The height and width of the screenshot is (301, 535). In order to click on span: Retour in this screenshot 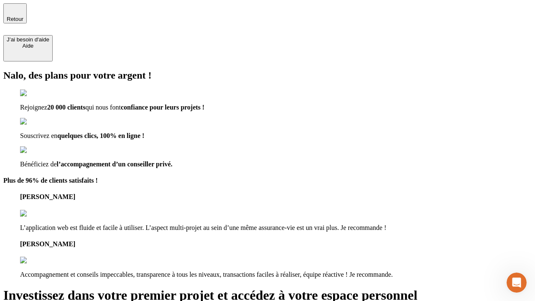, I will do `click(15, 19)`.